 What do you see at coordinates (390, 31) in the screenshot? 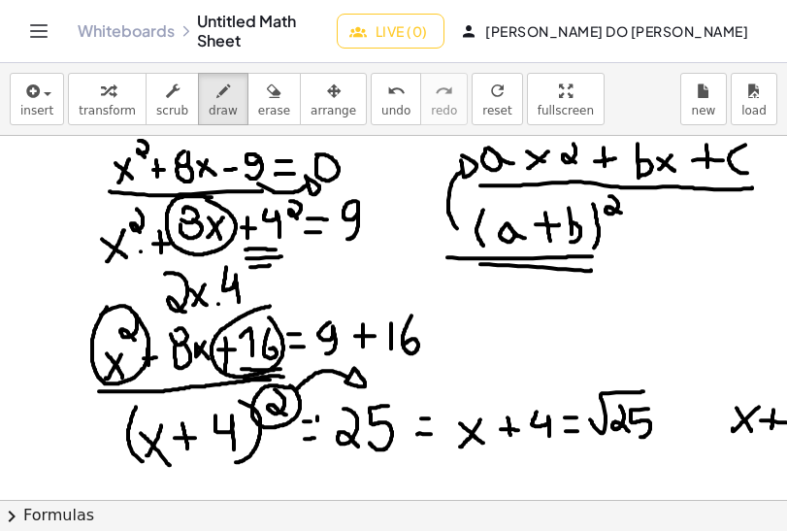
I see `span: Live (0)` at bounding box center [390, 31].